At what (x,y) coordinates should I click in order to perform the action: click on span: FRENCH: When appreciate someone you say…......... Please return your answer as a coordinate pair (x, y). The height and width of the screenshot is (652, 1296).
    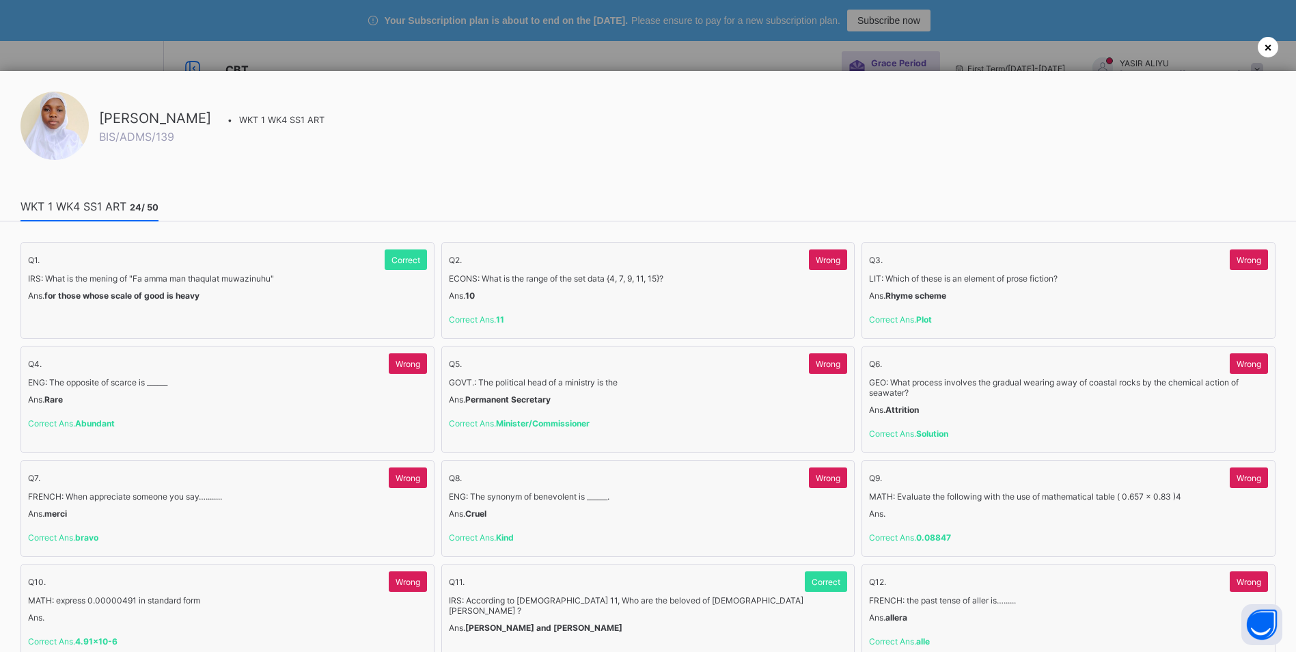
    Looking at the image, I should click on (227, 496).